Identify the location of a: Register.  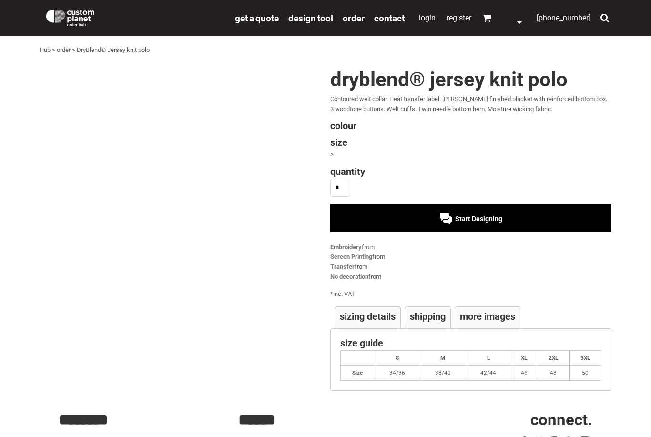
(459, 18).